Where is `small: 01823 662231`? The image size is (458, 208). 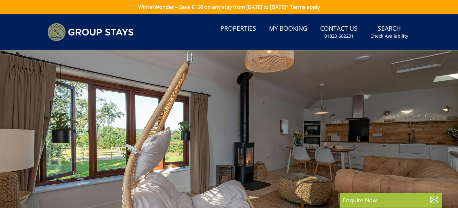 small: 01823 662231 is located at coordinates (339, 36).